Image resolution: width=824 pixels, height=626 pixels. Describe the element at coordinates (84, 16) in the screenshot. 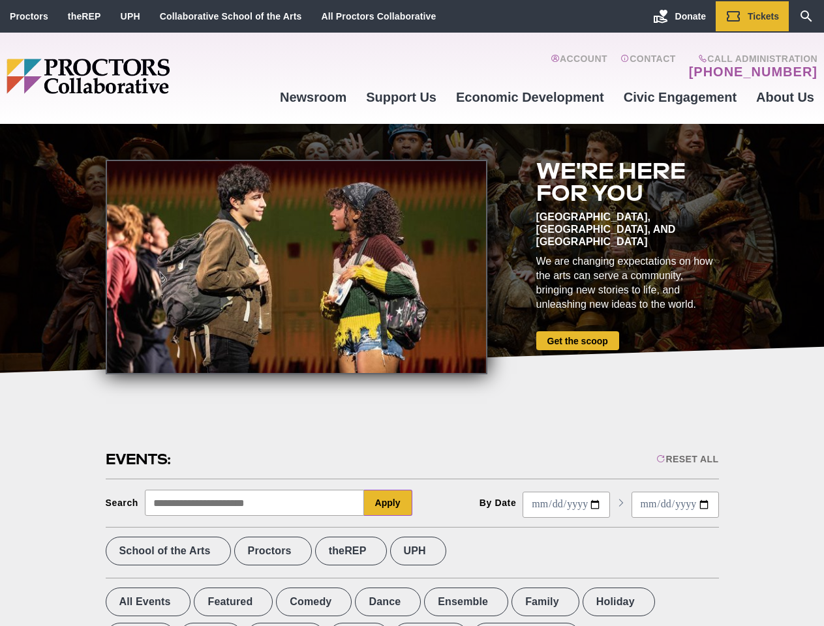

I see `a: theREP` at that location.